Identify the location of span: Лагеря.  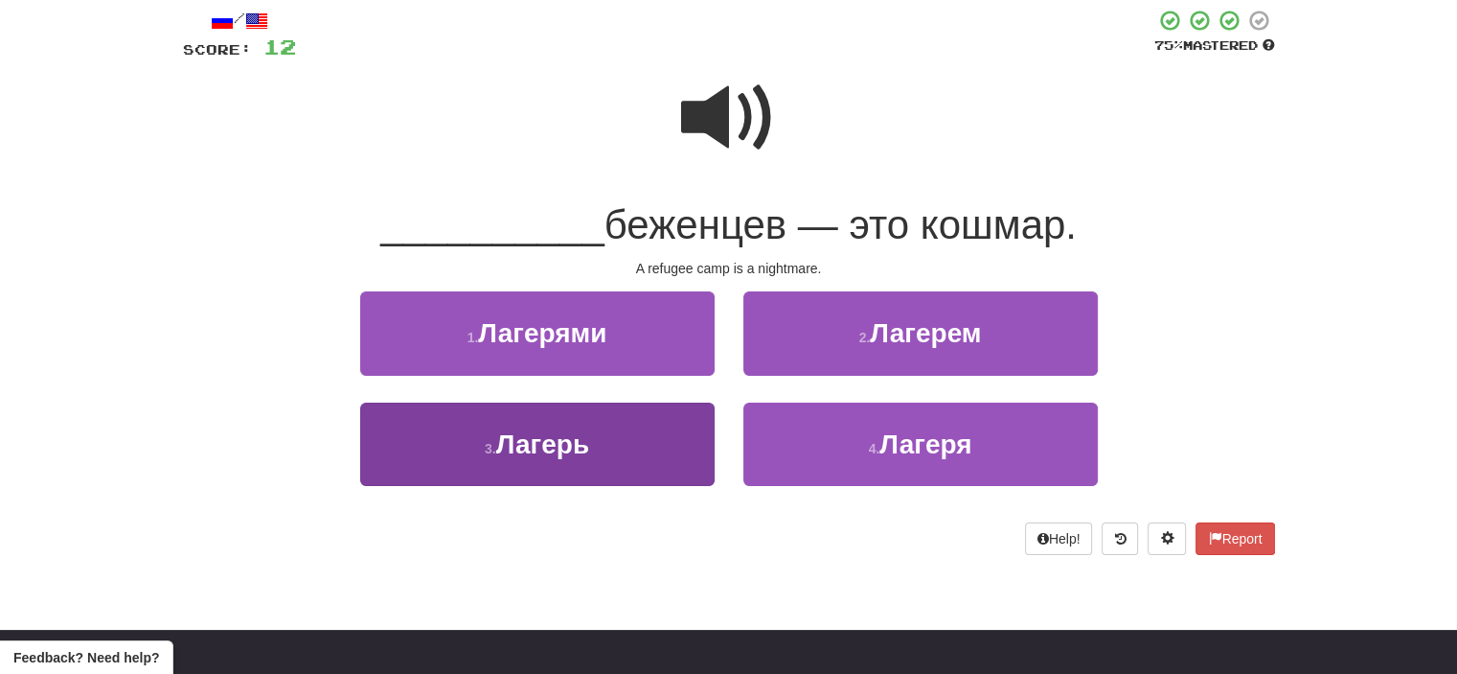
(926, 444).